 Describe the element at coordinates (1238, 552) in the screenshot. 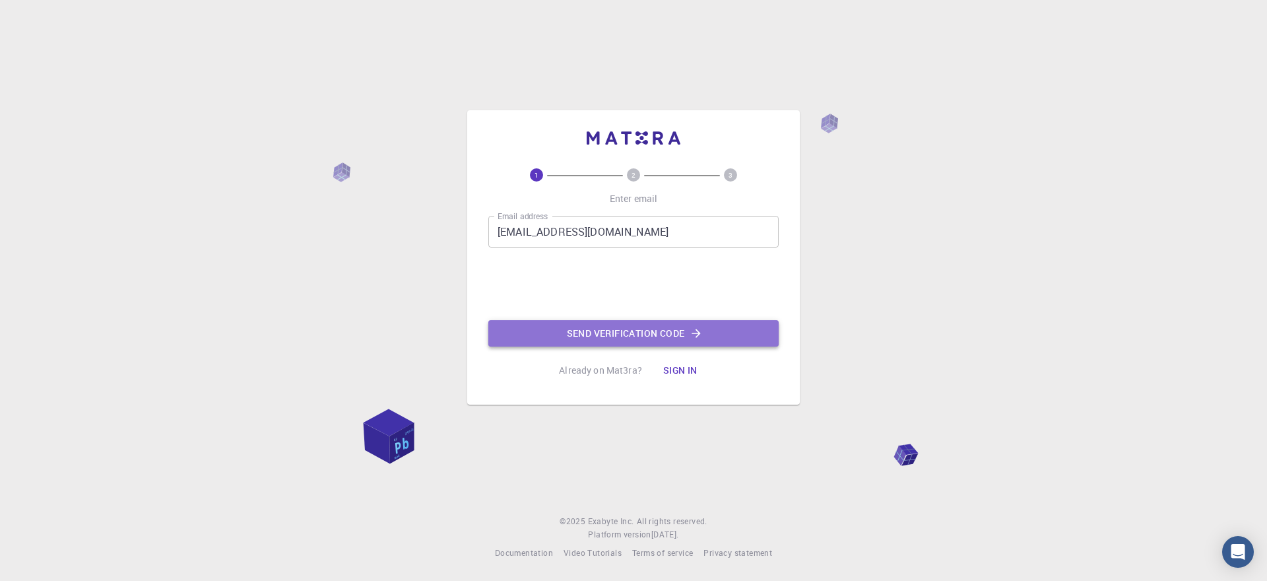

I see `div: Open Intercom Messenger` at that location.